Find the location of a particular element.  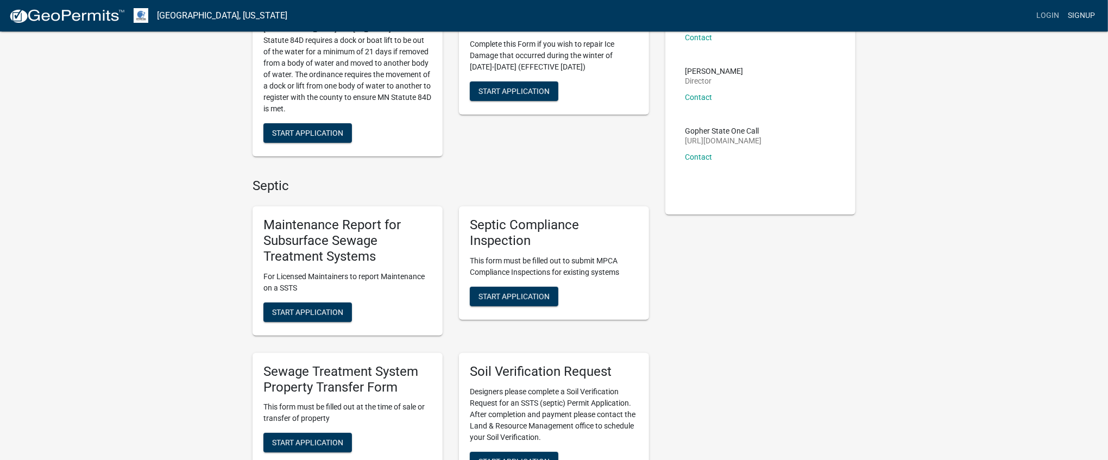

p: This form must be filled out at the time of sale or transfer of property is located at coordinates (348, 413).